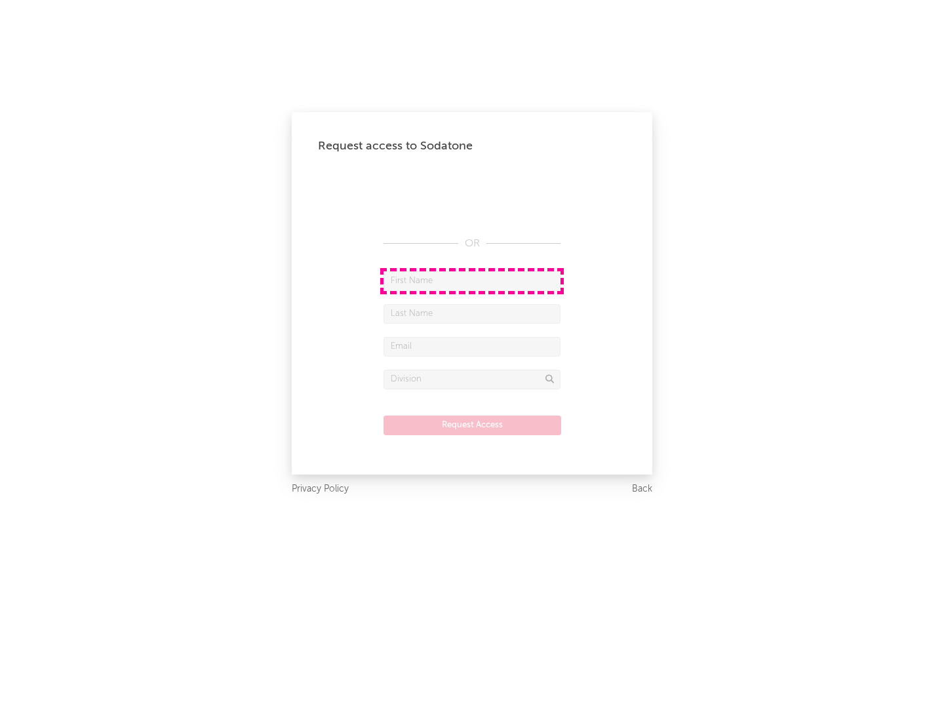 Image resolution: width=944 pixels, height=721 pixels. I want to click on input: First Name, so click(472, 281).